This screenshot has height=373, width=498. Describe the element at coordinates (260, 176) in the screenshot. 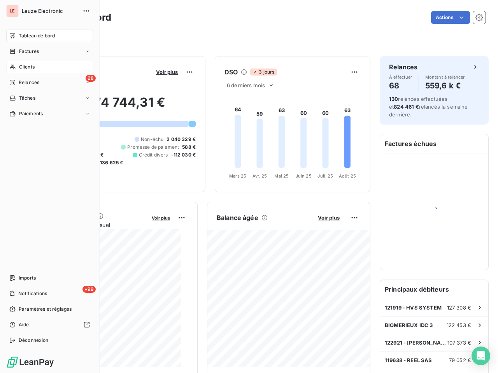

I see `tspan: Avr. 25` at that location.